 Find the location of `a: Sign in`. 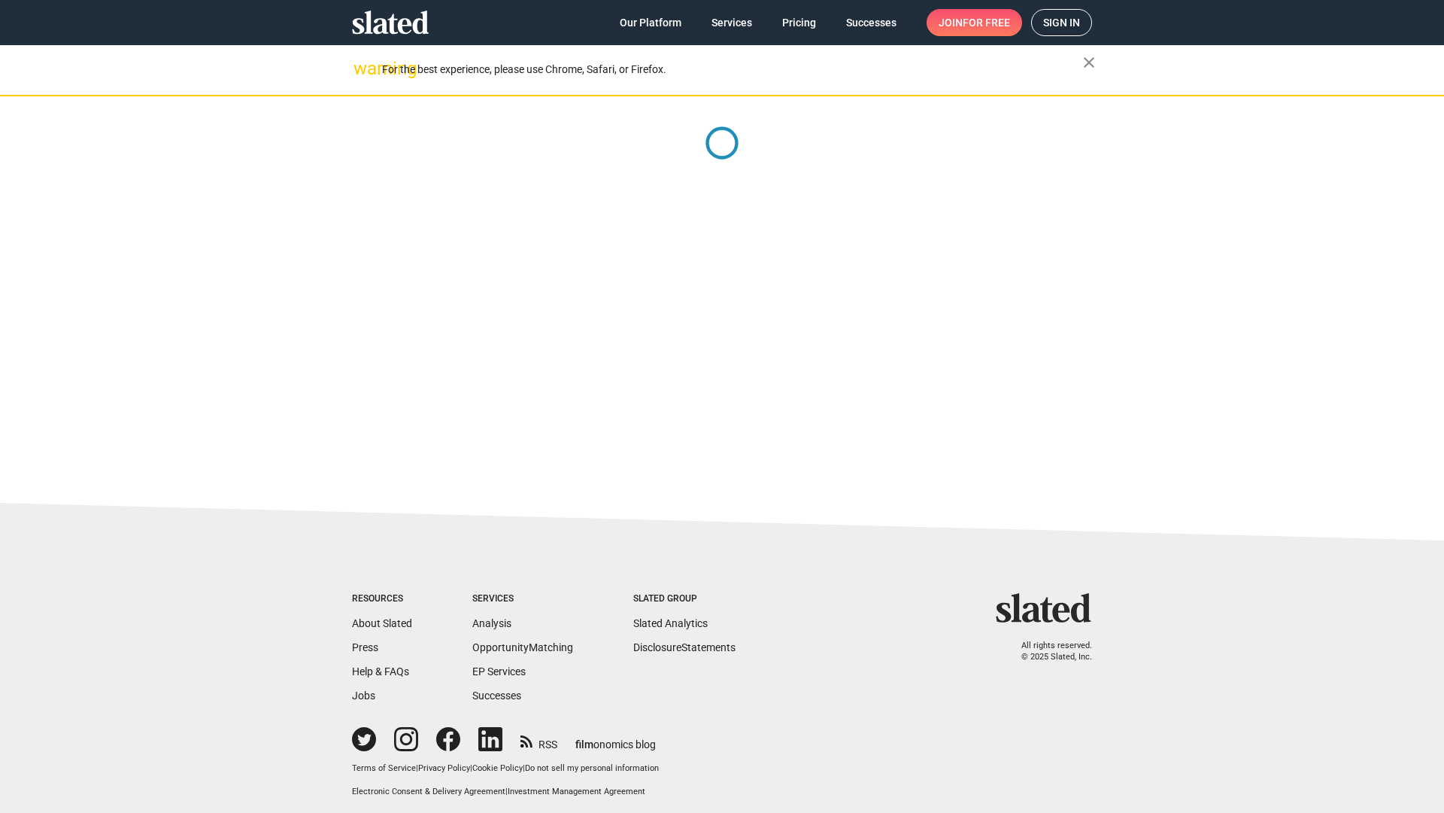

a: Sign in is located at coordinates (1062, 23).